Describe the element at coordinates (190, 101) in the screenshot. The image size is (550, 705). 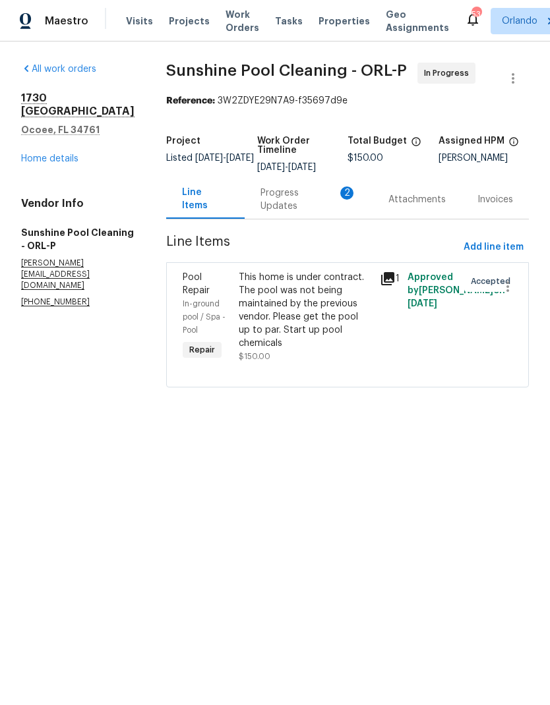
I see `b: Reference:` at that location.